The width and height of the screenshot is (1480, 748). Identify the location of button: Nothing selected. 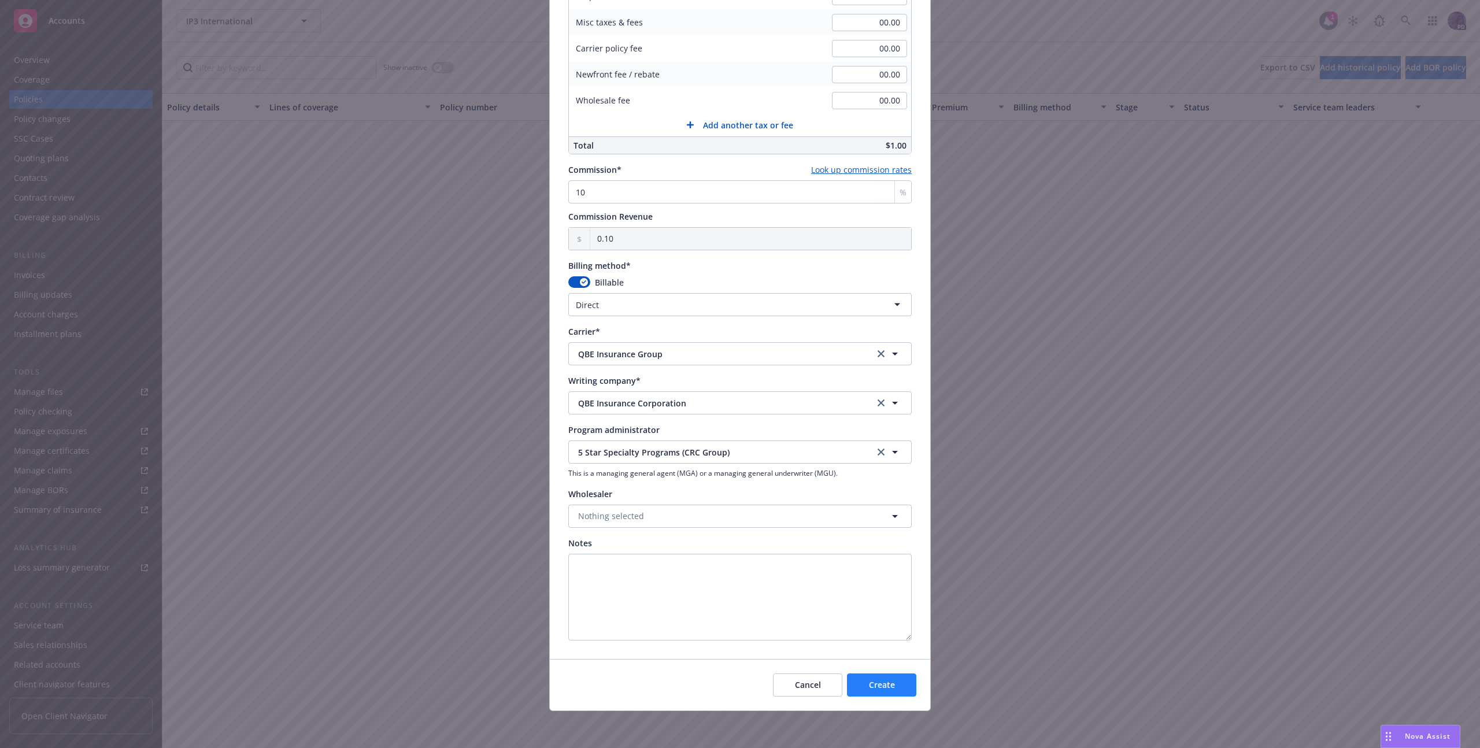
(740, 516).